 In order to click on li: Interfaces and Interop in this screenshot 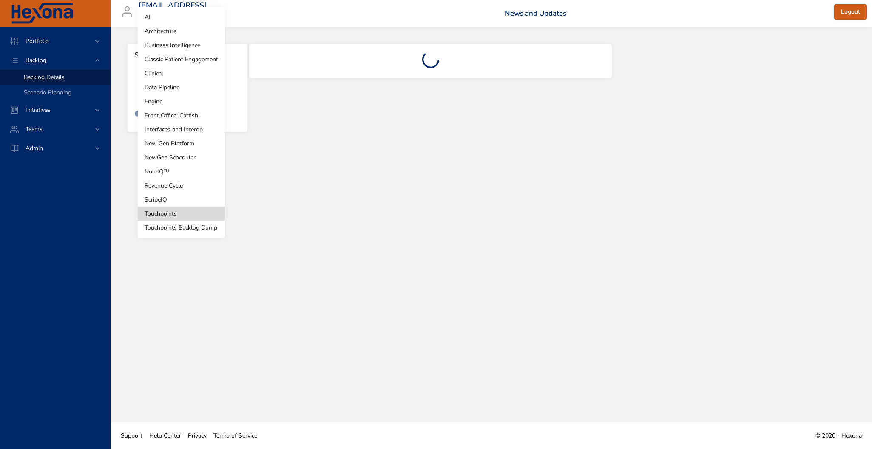, I will do `click(181, 129)`.